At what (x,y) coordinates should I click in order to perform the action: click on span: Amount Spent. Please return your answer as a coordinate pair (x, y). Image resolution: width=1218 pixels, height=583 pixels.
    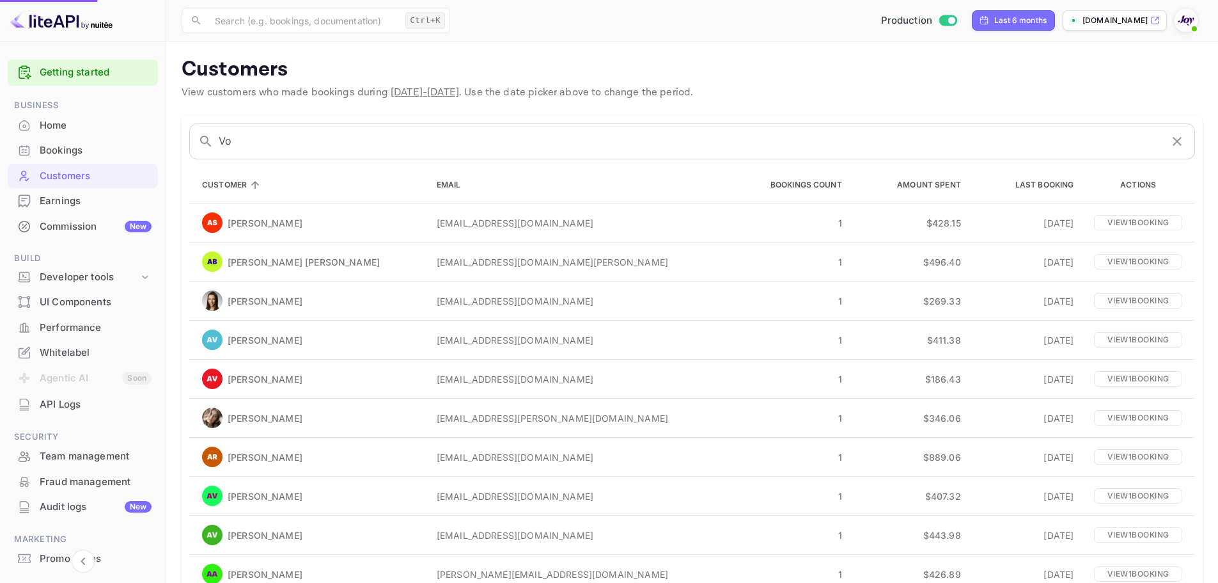
    Looking at the image, I should click on (921, 185).